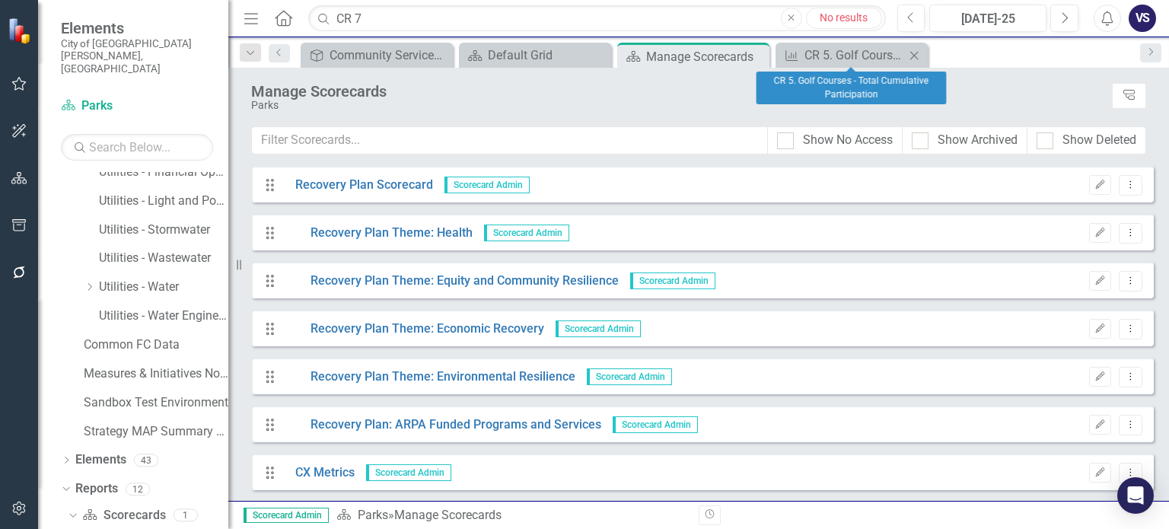 Image resolution: width=1169 pixels, height=529 pixels. What do you see at coordinates (137, 147) in the screenshot?
I see `input: Search Below...` at bounding box center [137, 147].